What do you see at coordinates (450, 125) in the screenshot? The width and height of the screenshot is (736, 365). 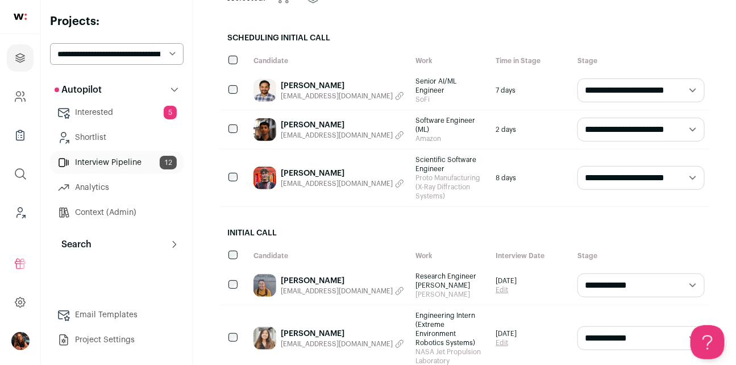 I see `span: Software Engineer (ML)` at bounding box center [450, 125].